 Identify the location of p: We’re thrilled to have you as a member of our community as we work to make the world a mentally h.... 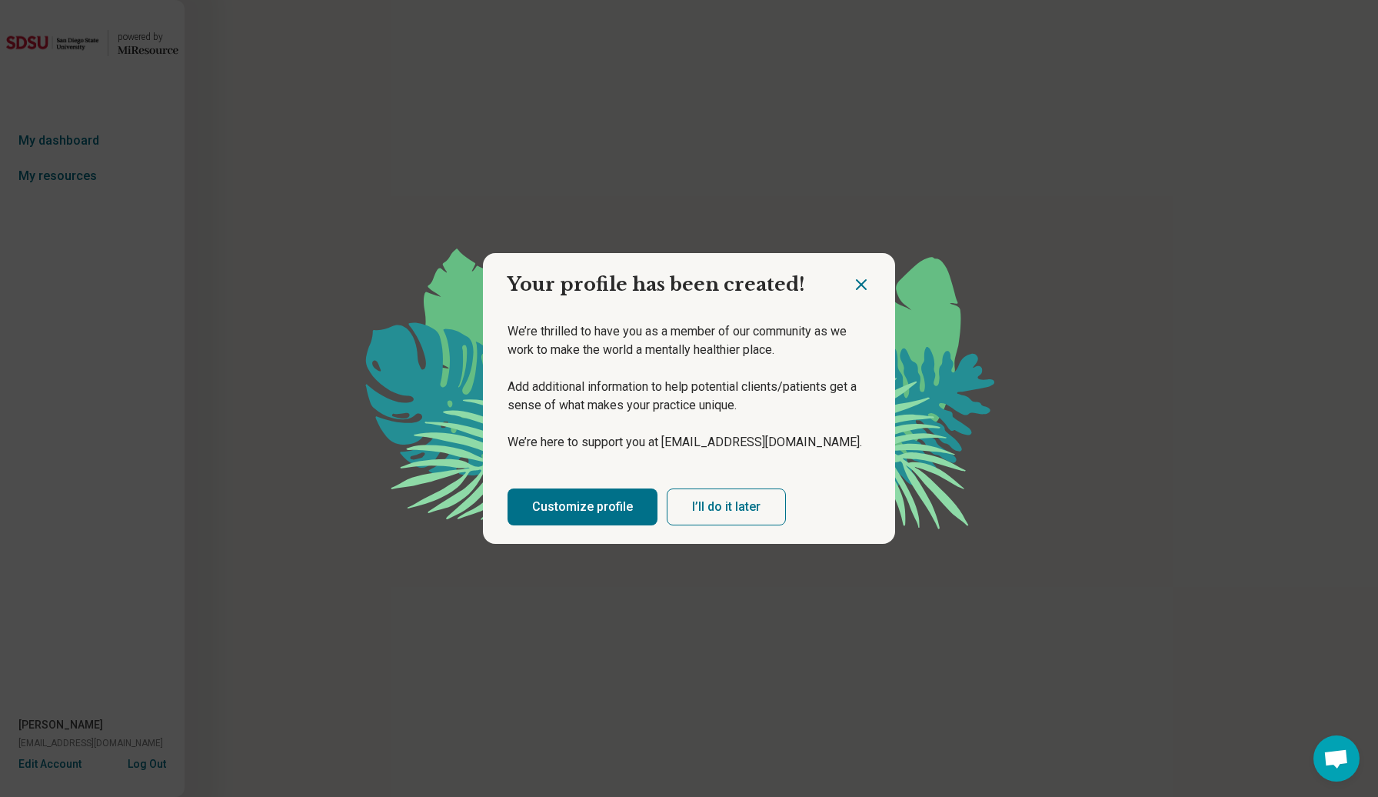
(689, 341).